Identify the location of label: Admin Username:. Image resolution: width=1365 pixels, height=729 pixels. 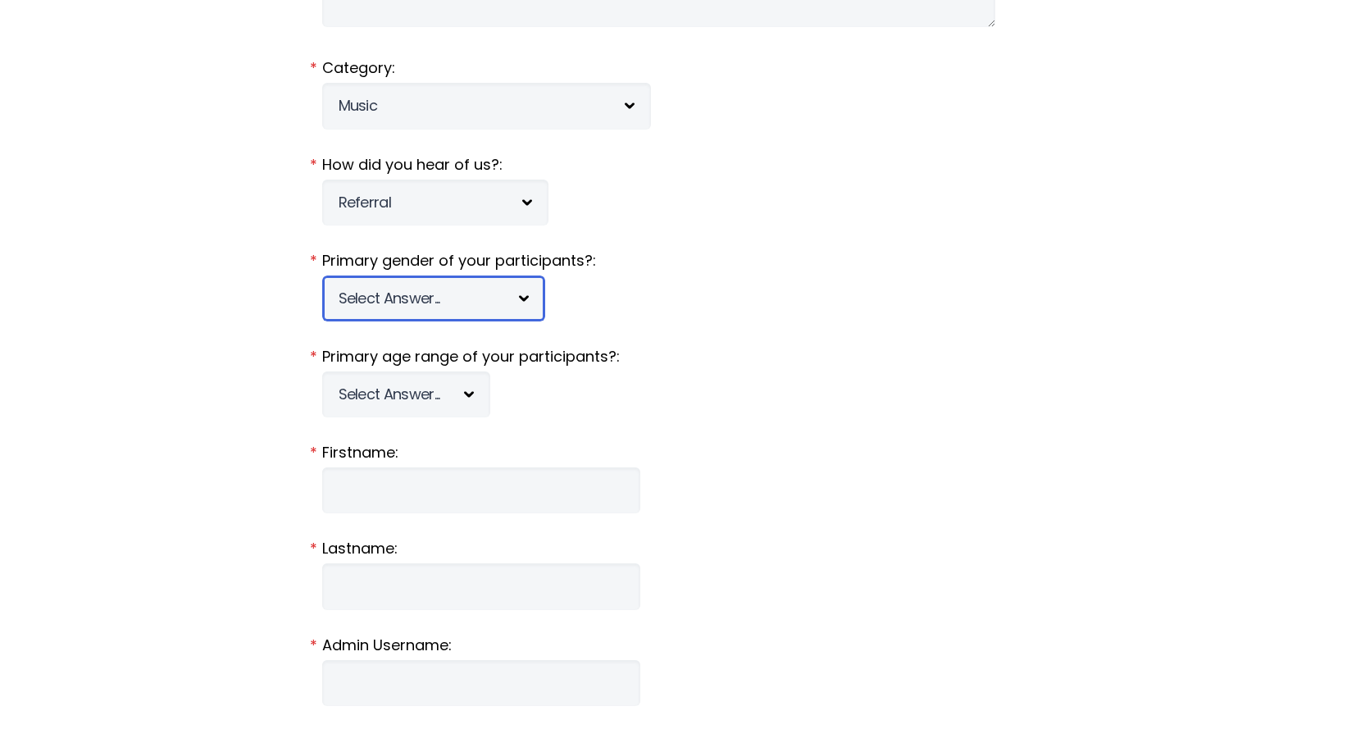
(683, 645).